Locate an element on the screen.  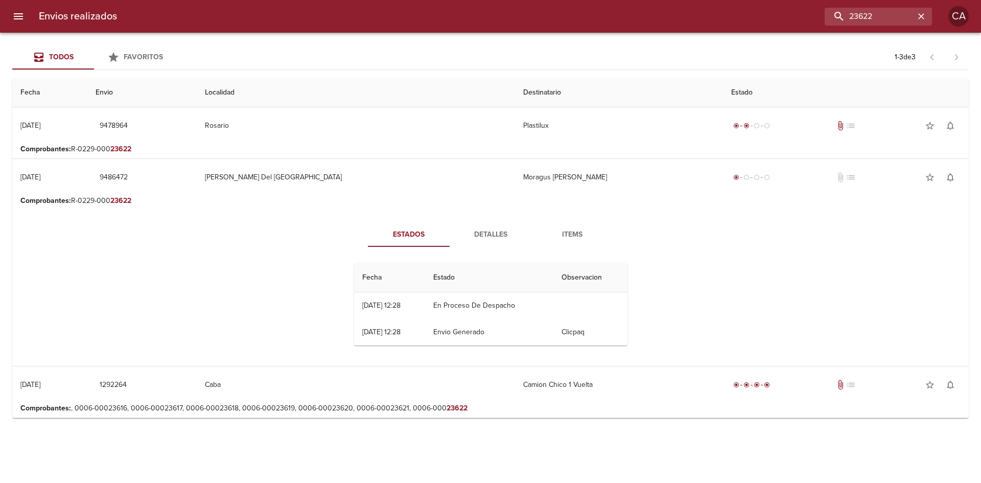
div: Tabs detalle de guia is located at coordinates (491, 235).